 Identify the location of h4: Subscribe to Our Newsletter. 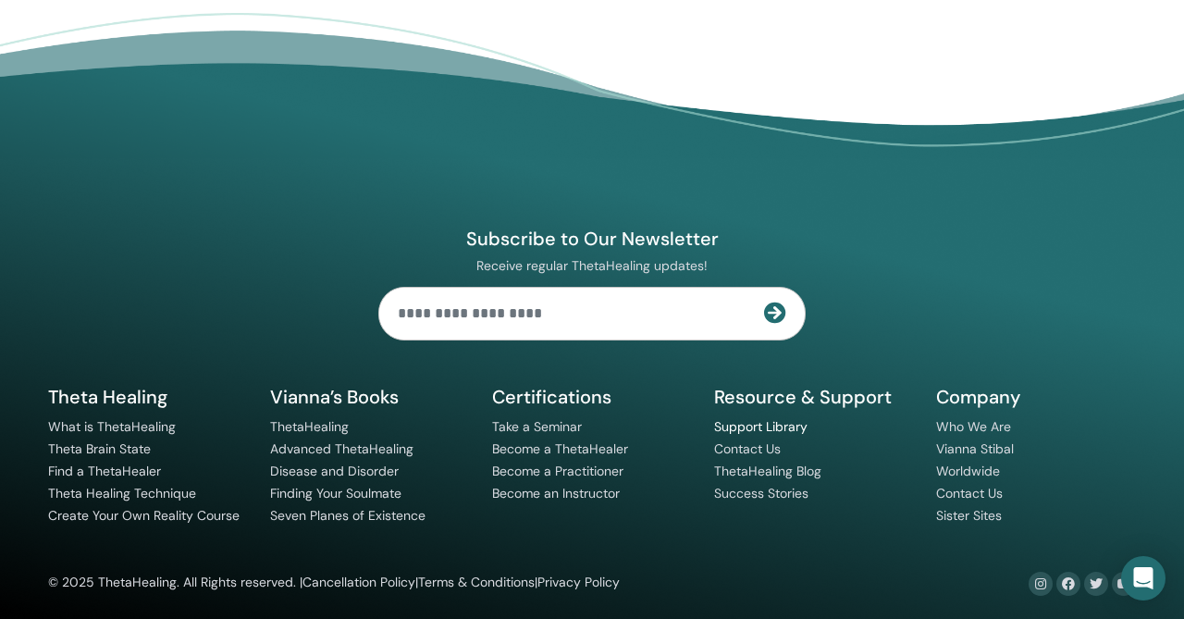
(592, 239).